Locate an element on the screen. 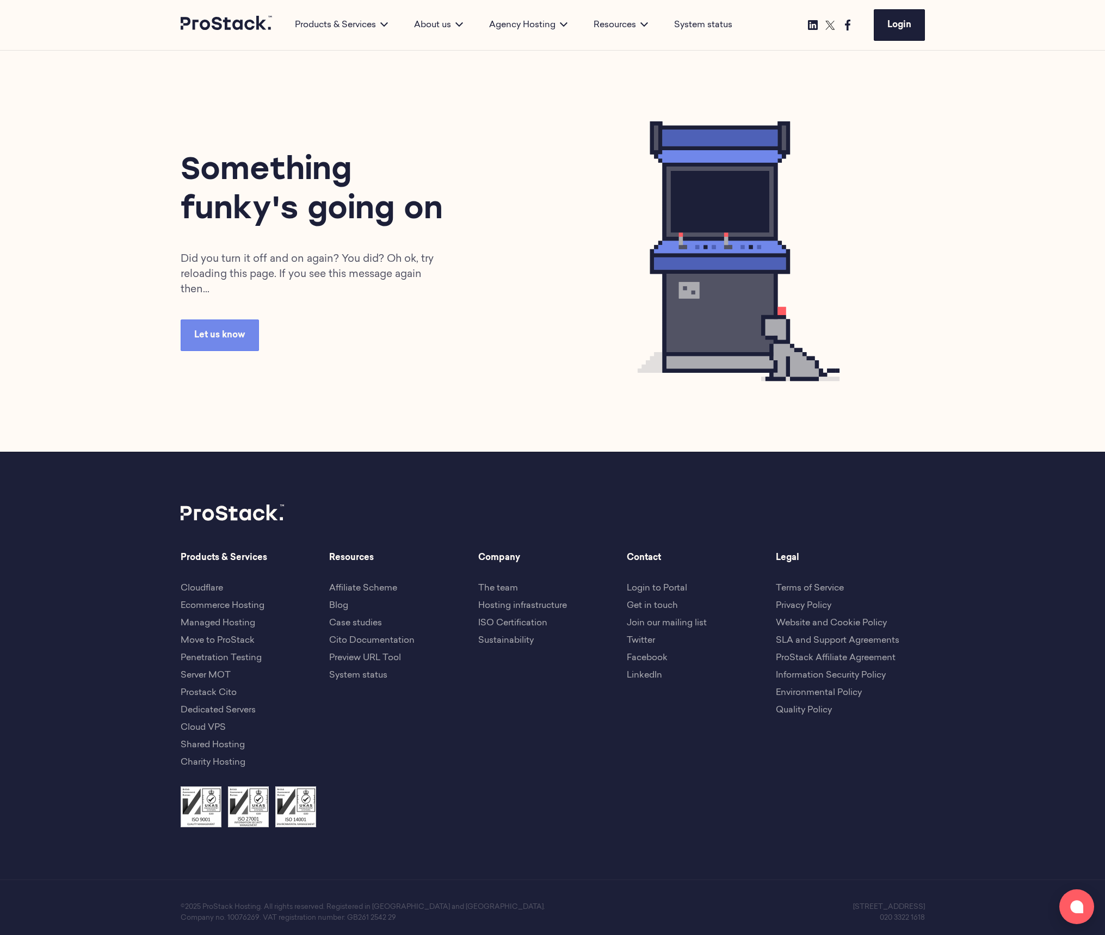 The image size is (1105, 935). a: ISO Certification is located at coordinates (513, 623).